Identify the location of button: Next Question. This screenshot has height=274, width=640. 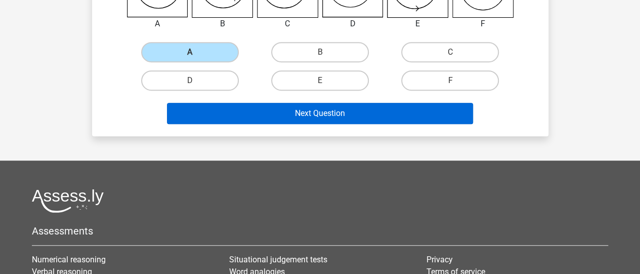
(320, 113).